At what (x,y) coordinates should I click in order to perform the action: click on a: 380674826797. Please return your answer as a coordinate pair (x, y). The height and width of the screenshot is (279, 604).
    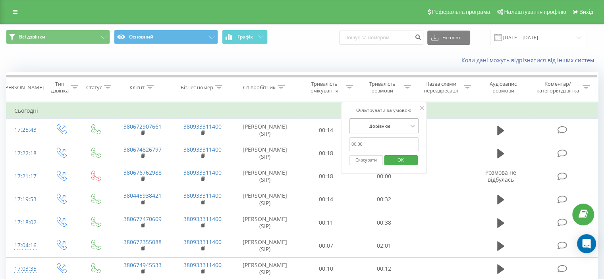
    Looking at the image, I should click on (143, 149).